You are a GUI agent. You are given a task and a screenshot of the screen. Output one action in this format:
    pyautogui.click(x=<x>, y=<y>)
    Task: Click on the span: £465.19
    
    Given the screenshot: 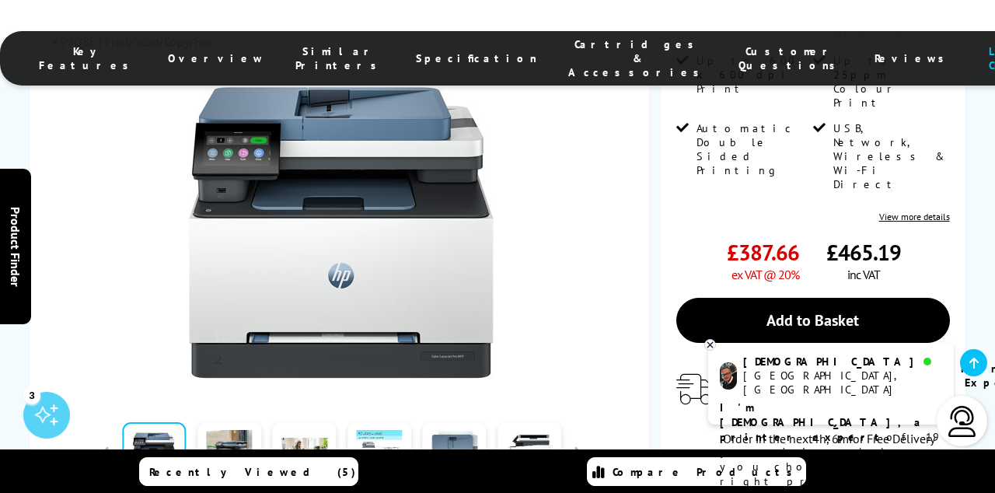 What is the action you would take?
    pyautogui.click(x=864, y=252)
    